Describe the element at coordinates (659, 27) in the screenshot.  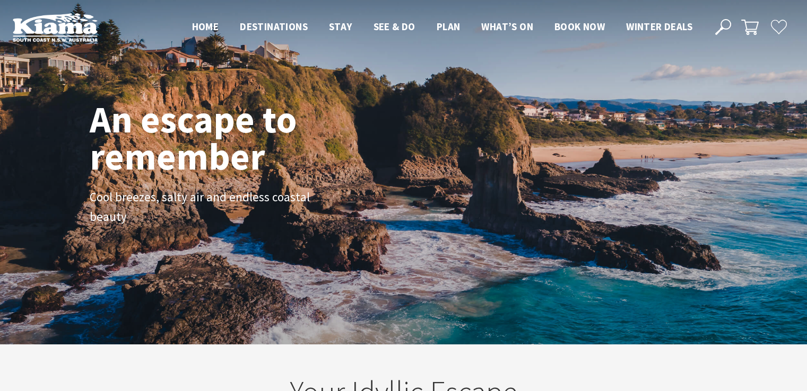
I see `span: Winter Deals` at that location.